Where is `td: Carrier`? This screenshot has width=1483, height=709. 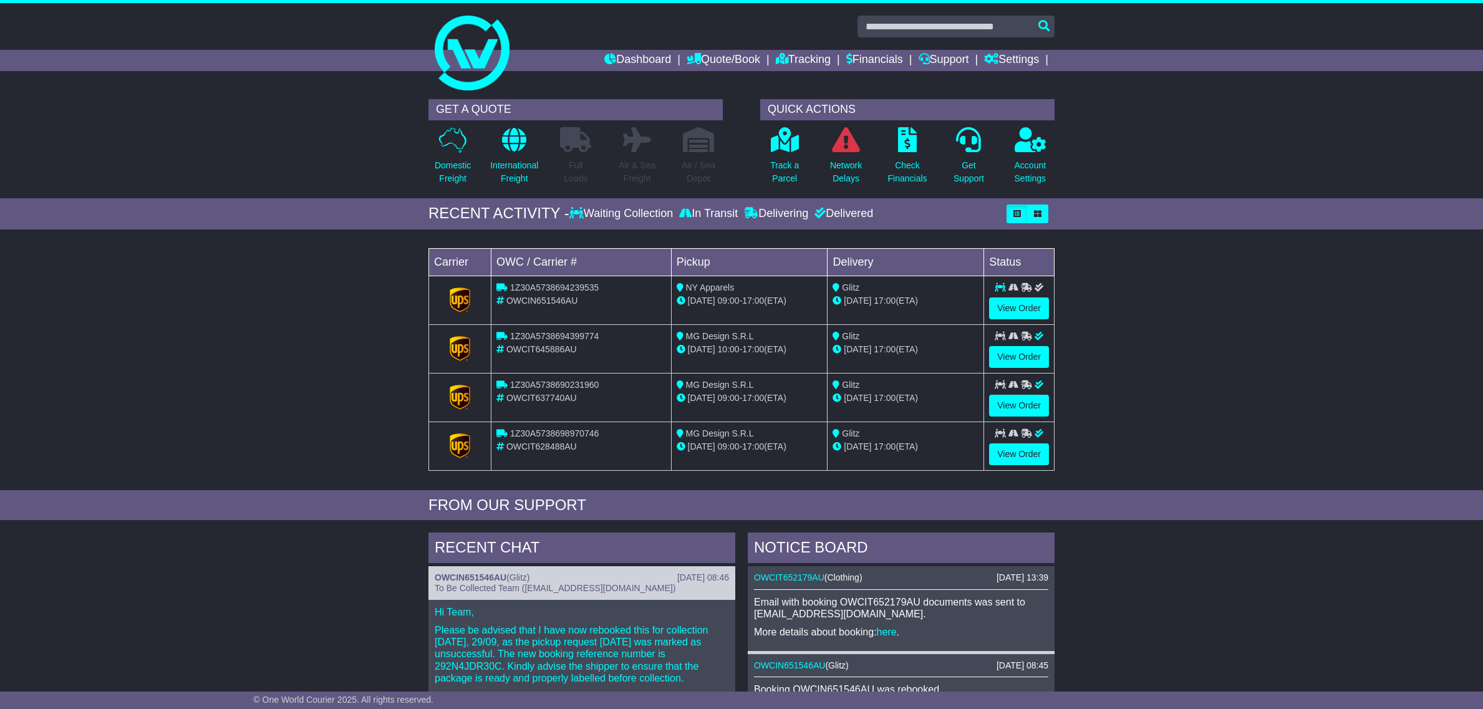 td: Carrier is located at coordinates (460, 262).